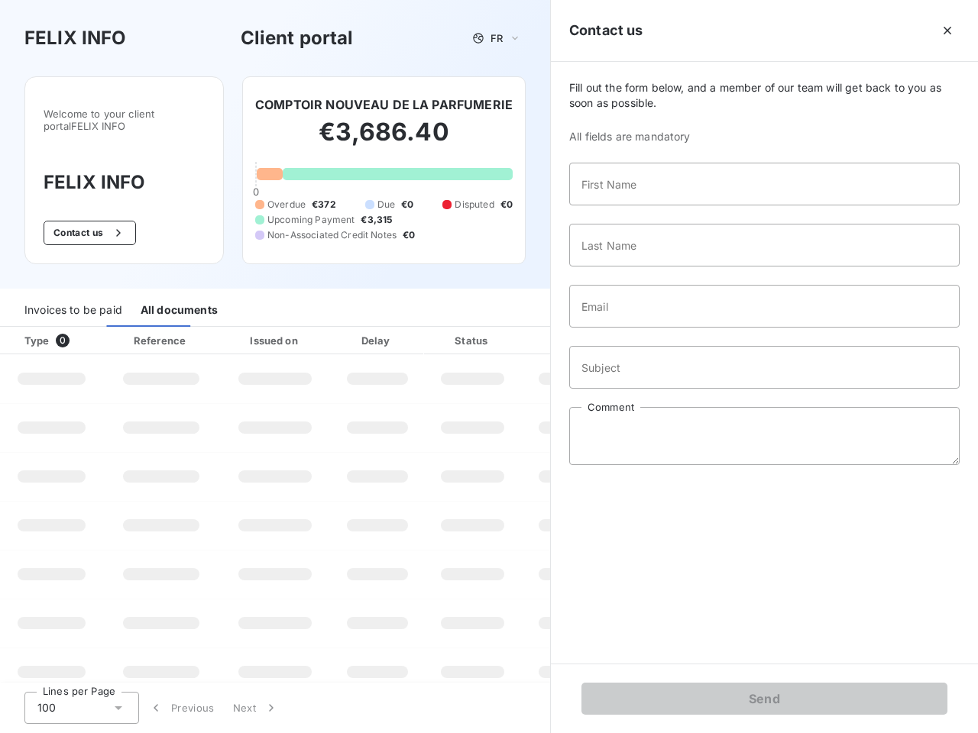 The height and width of the screenshot is (733, 978). Describe the element at coordinates (124, 120) in the screenshot. I see `span: Welcome to your client portal FELIX INFO` at that location.